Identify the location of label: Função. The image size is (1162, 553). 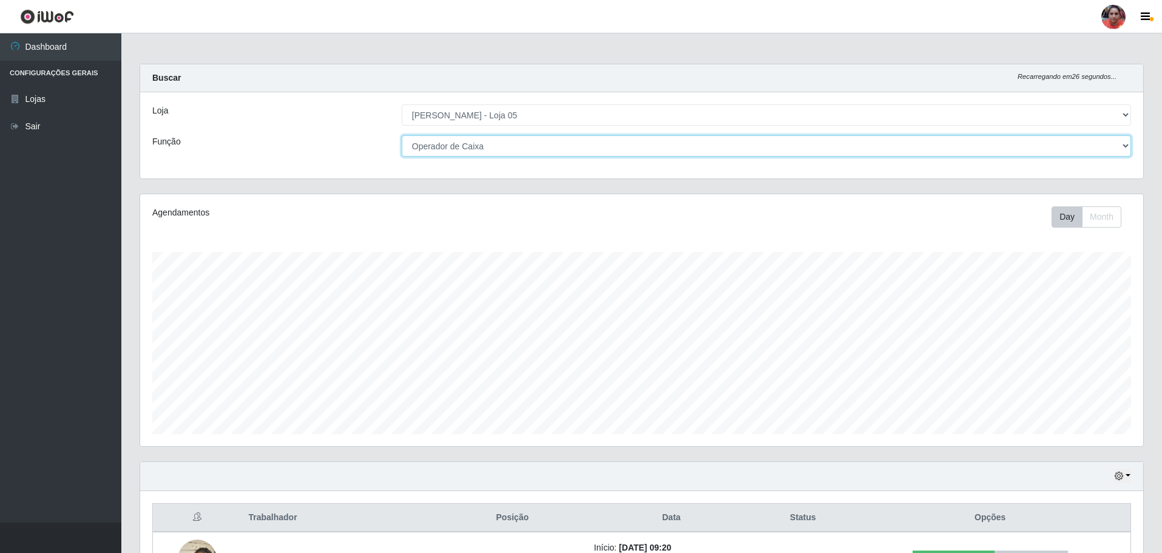
(166, 141).